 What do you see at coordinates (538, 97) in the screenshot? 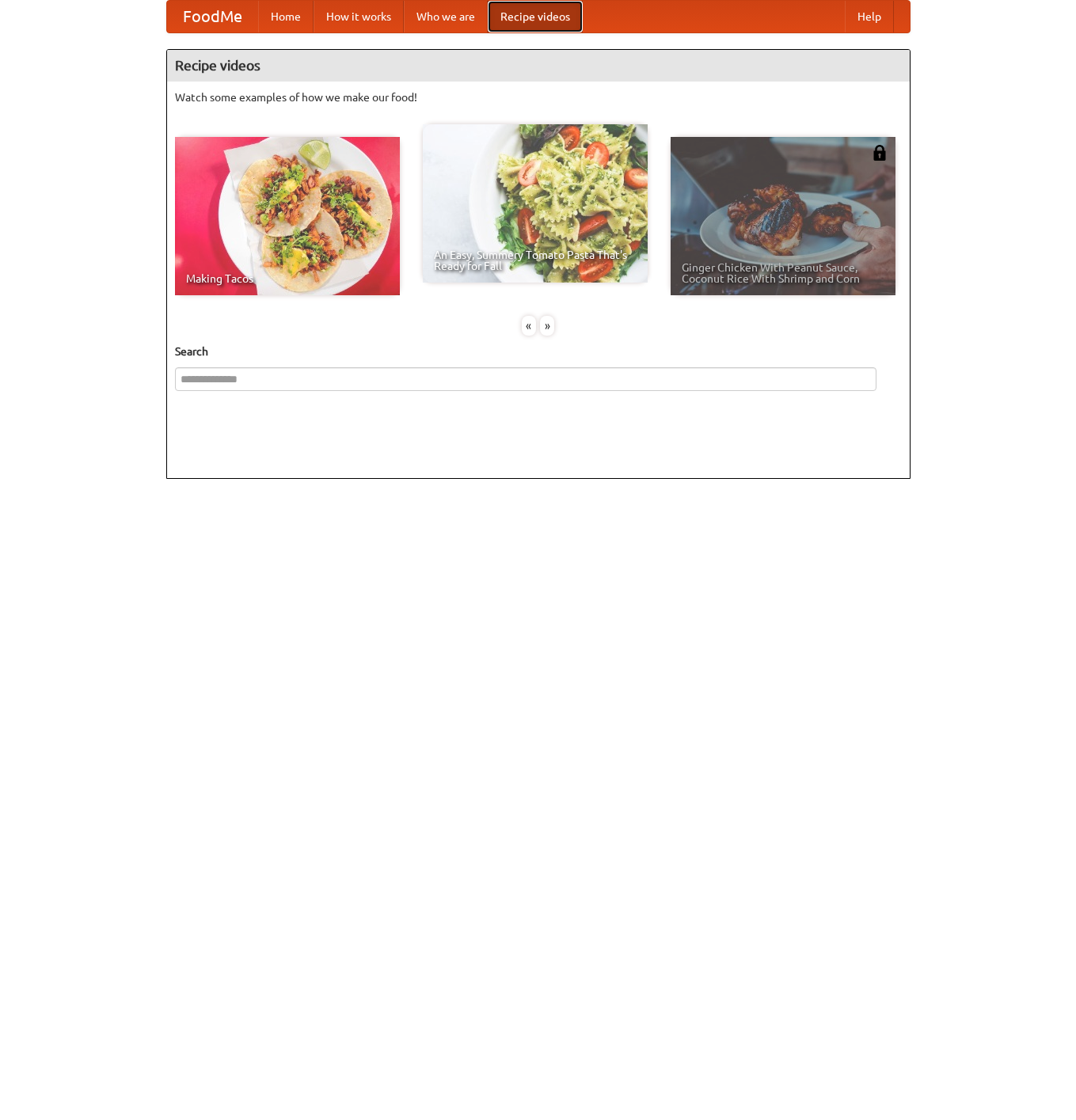
I see `p: Watch some examples of how we make our food!` at bounding box center [538, 97].